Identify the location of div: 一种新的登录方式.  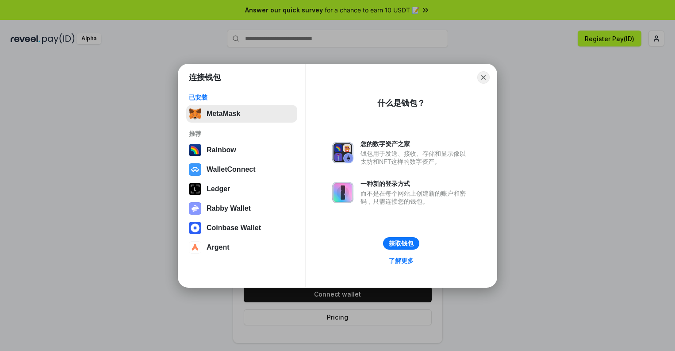
(415, 183).